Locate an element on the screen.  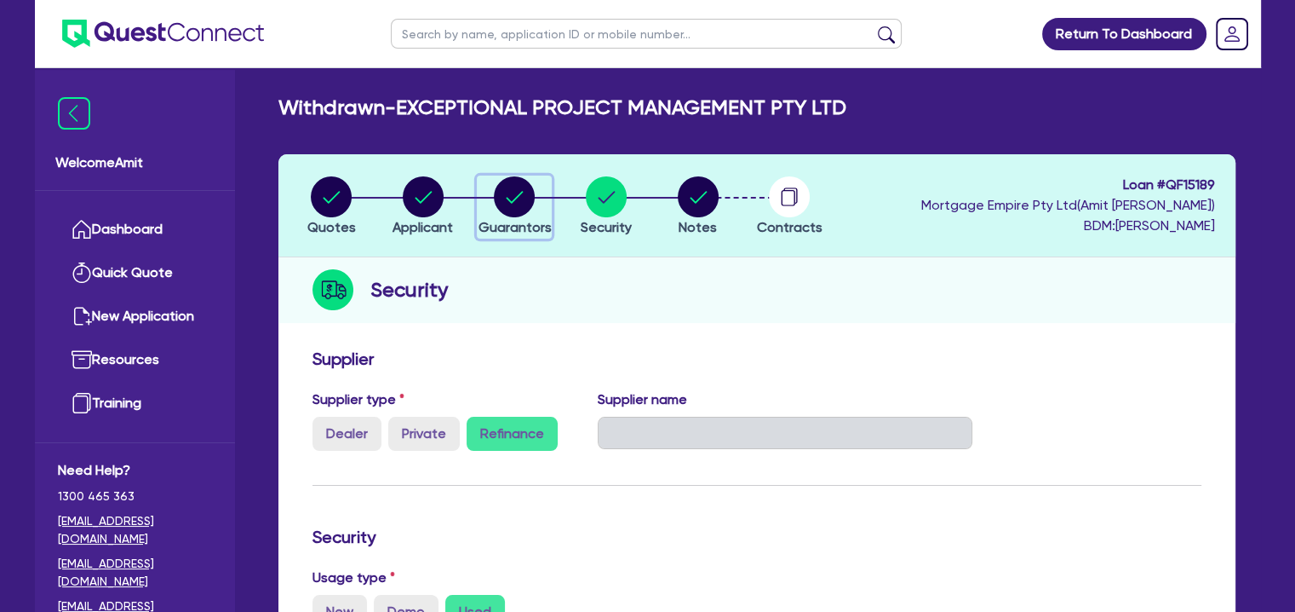
span: Contracts is located at coordinates (790, 227).